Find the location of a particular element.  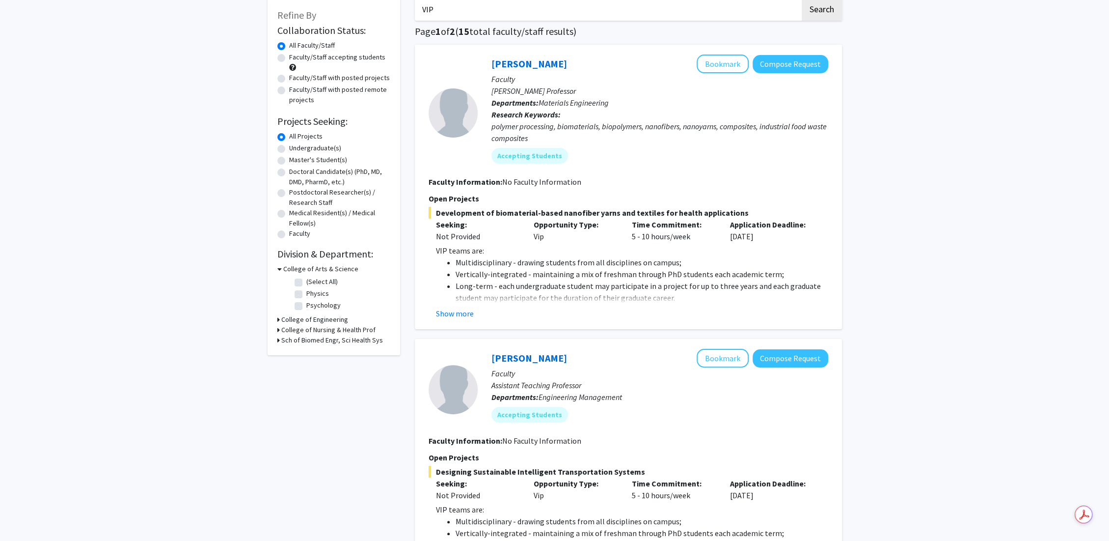

span: Engineering Management is located at coordinates (581, 397).